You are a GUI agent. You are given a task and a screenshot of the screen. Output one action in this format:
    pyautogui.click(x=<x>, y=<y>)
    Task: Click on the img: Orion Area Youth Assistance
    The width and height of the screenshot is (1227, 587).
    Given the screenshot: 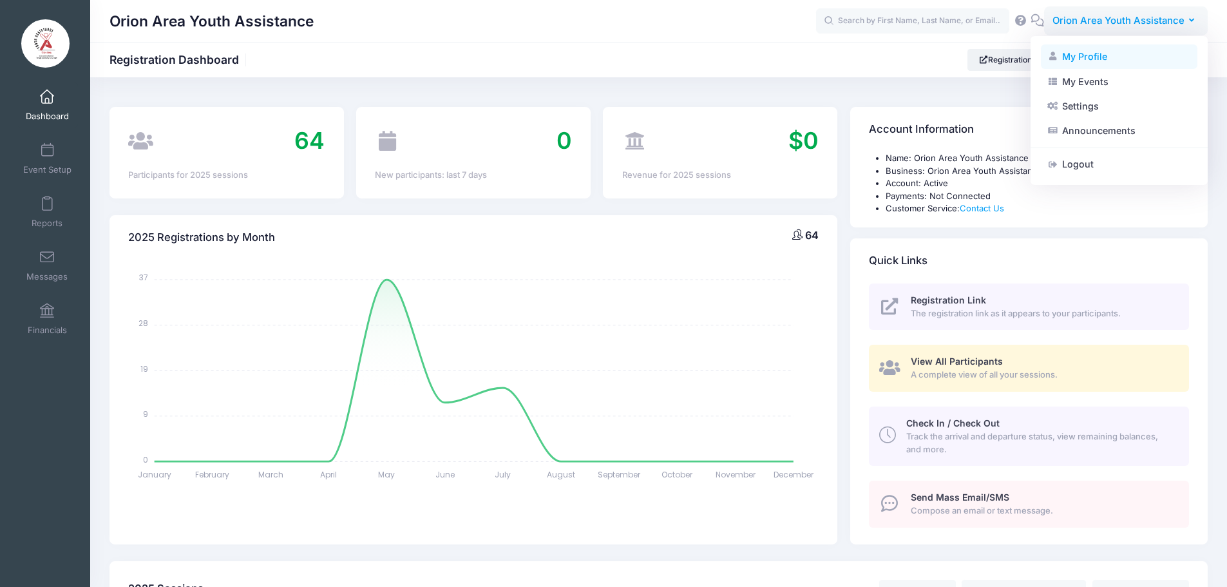 What is the action you would take?
    pyautogui.click(x=45, y=43)
    